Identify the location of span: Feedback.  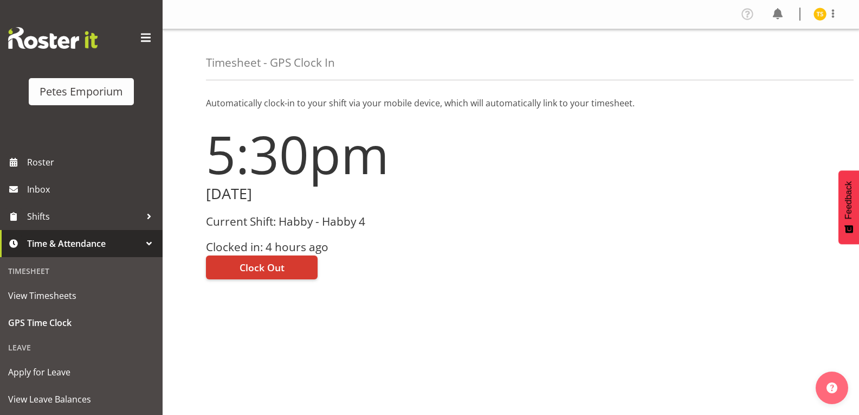
(849, 200).